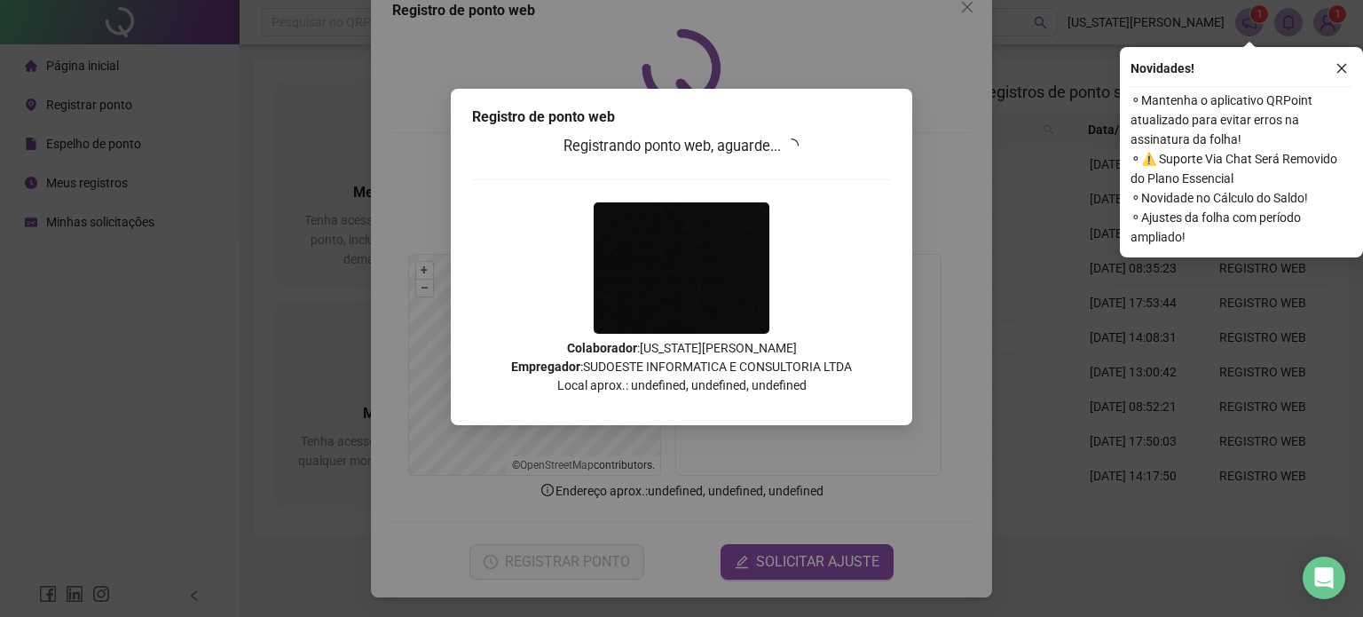 The width and height of the screenshot is (1363, 617). Describe the element at coordinates (681, 117) in the screenshot. I see `div: Registro de ponto web` at that location.